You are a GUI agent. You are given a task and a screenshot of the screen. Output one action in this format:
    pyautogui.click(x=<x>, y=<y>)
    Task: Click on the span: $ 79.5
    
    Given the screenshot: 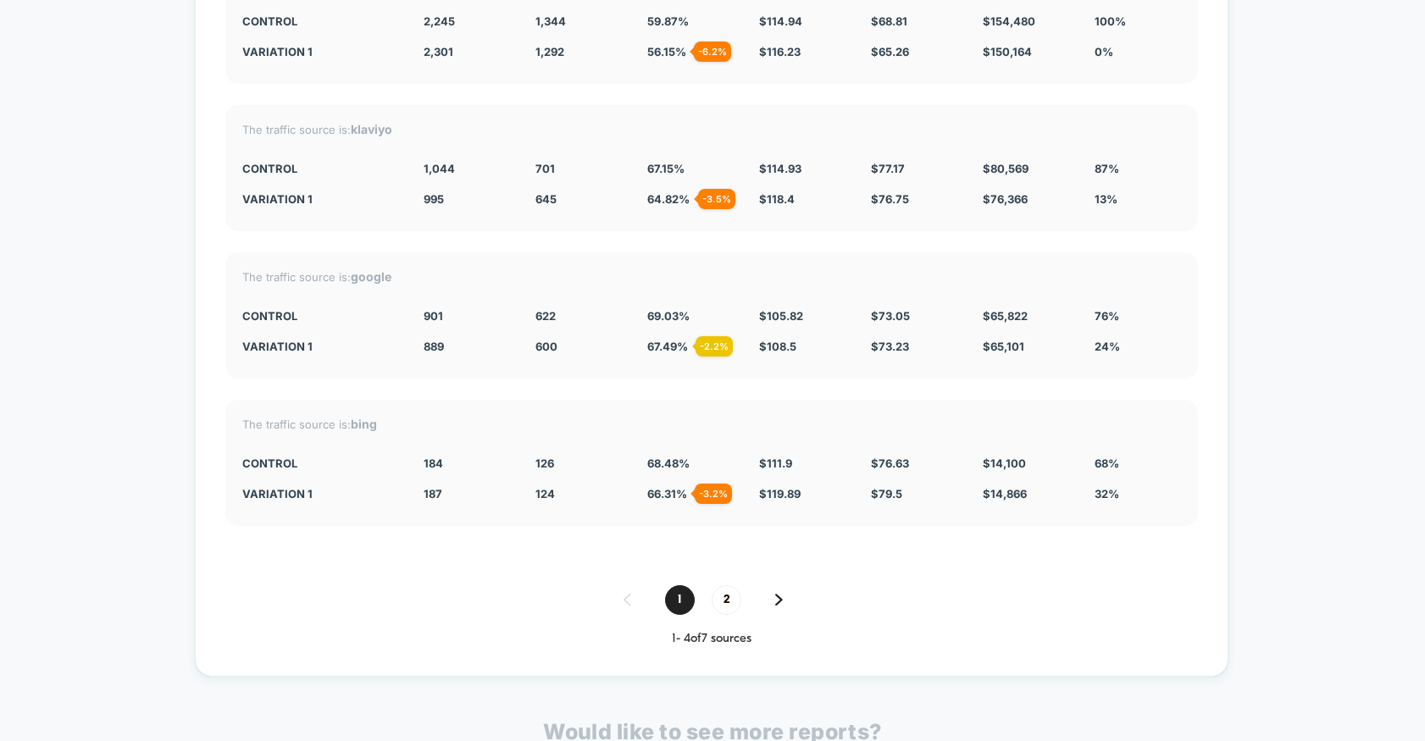 What is the action you would take?
    pyautogui.click(x=886, y=494)
    